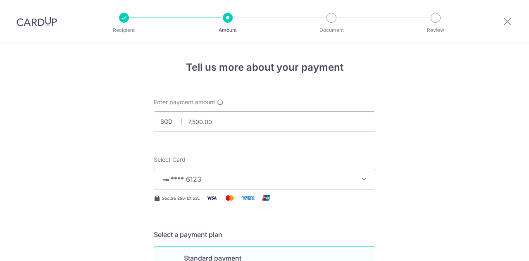 This screenshot has width=529, height=261. I want to click on p: Document, so click(332, 30).